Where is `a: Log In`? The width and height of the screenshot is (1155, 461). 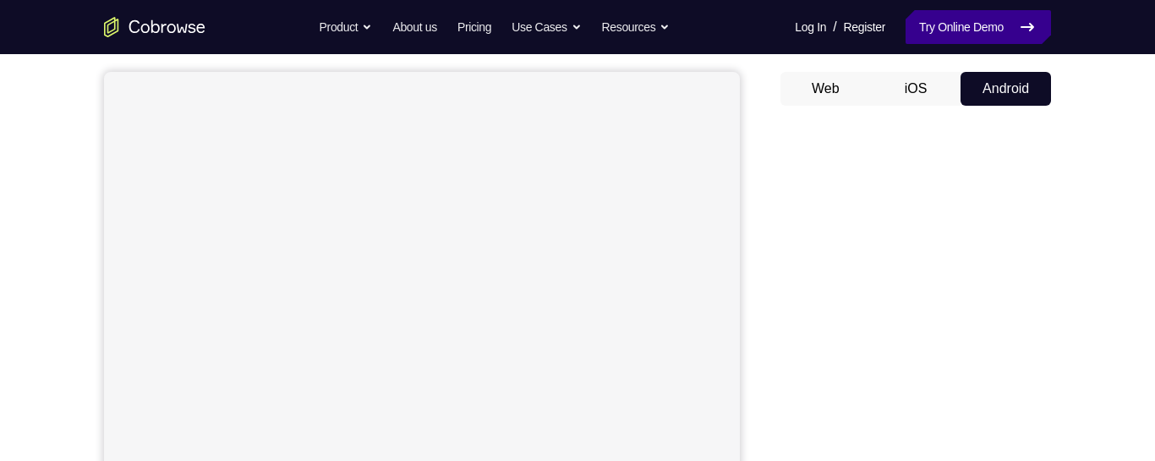
a: Log In is located at coordinates (810, 27).